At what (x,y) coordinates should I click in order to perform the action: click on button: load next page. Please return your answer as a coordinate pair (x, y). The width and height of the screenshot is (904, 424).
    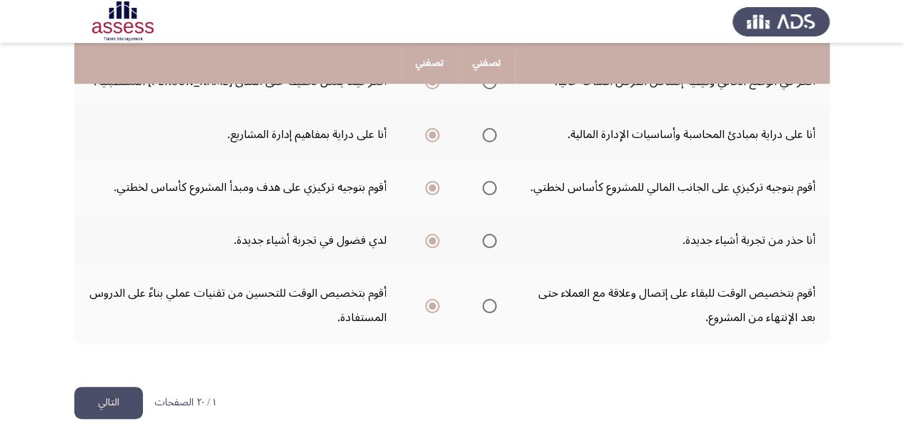
    Looking at the image, I should click on (109, 402).